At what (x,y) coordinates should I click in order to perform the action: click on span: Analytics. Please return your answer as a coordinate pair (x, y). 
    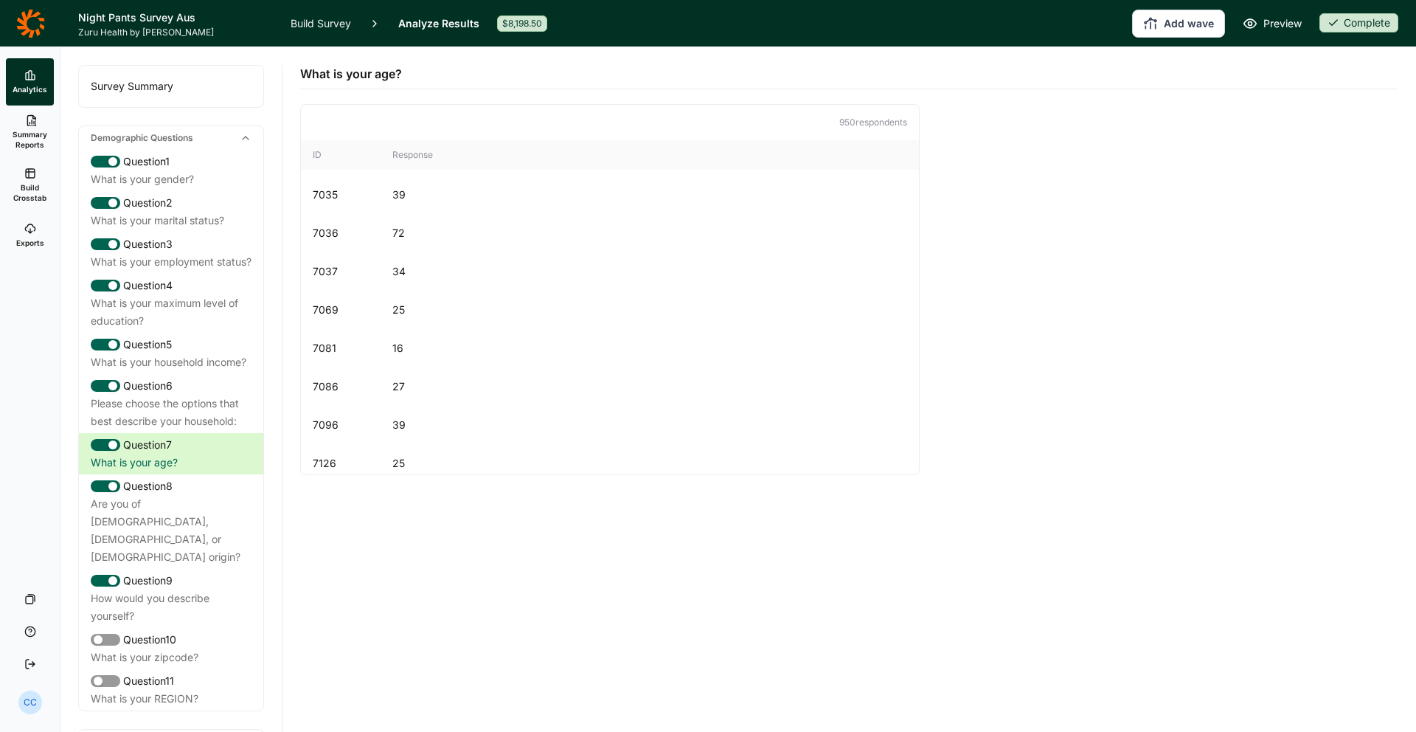
    Looking at the image, I should click on (30, 89).